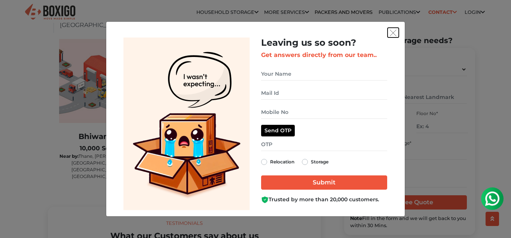  I want to click on input: Your Name, so click(324, 74).